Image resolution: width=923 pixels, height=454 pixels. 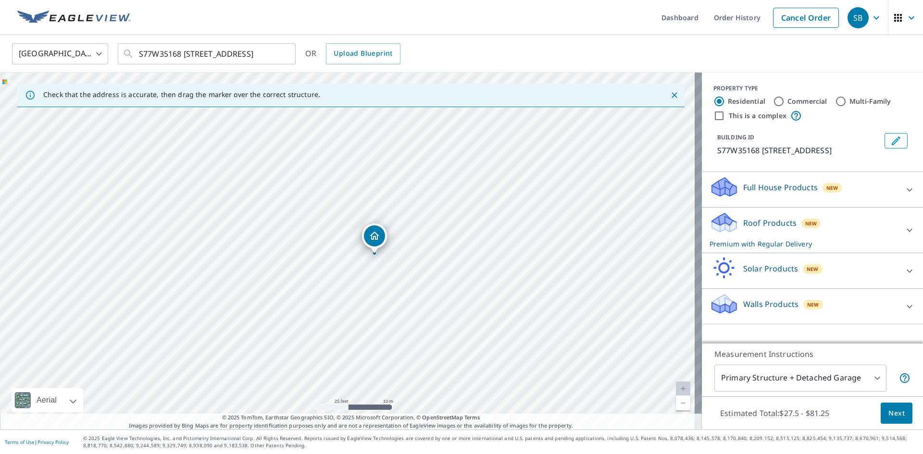 What do you see at coordinates (813, 271) in the screenshot?
I see `div: Solar ProductsNew` at bounding box center [813, 271].